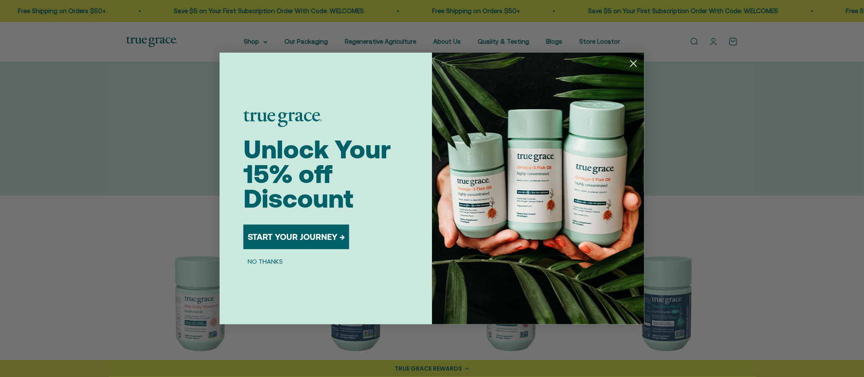 The height and width of the screenshot is (377, 864). Describe the element at coordinates (317, 174) in the screenshot. I see `span: Unlock Your 15% off Discount` at that location.